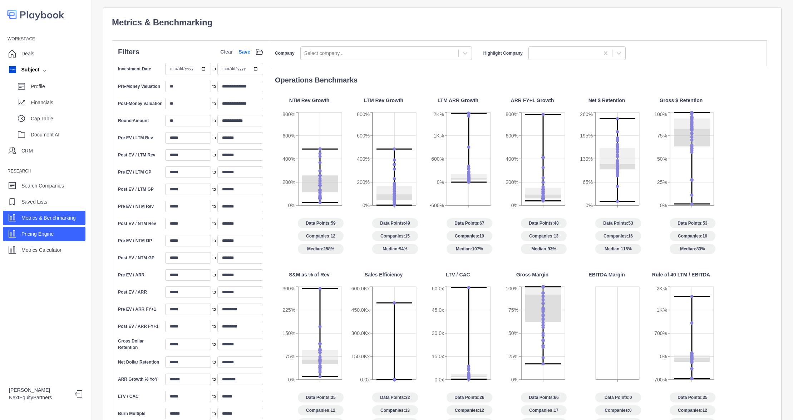  I want to click on label: Post EV / NTM GP, so click(136, 258).